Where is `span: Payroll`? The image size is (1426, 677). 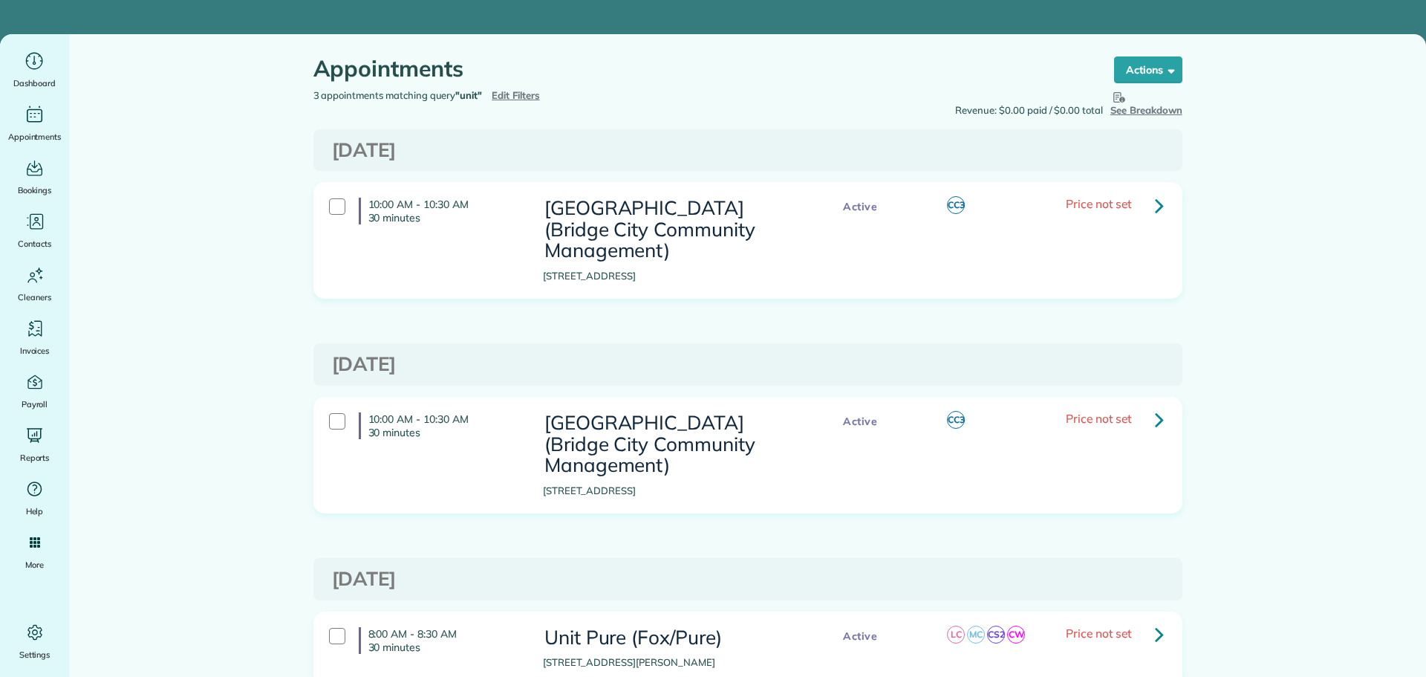
span: Payroll is located at coordinates (35, 404).